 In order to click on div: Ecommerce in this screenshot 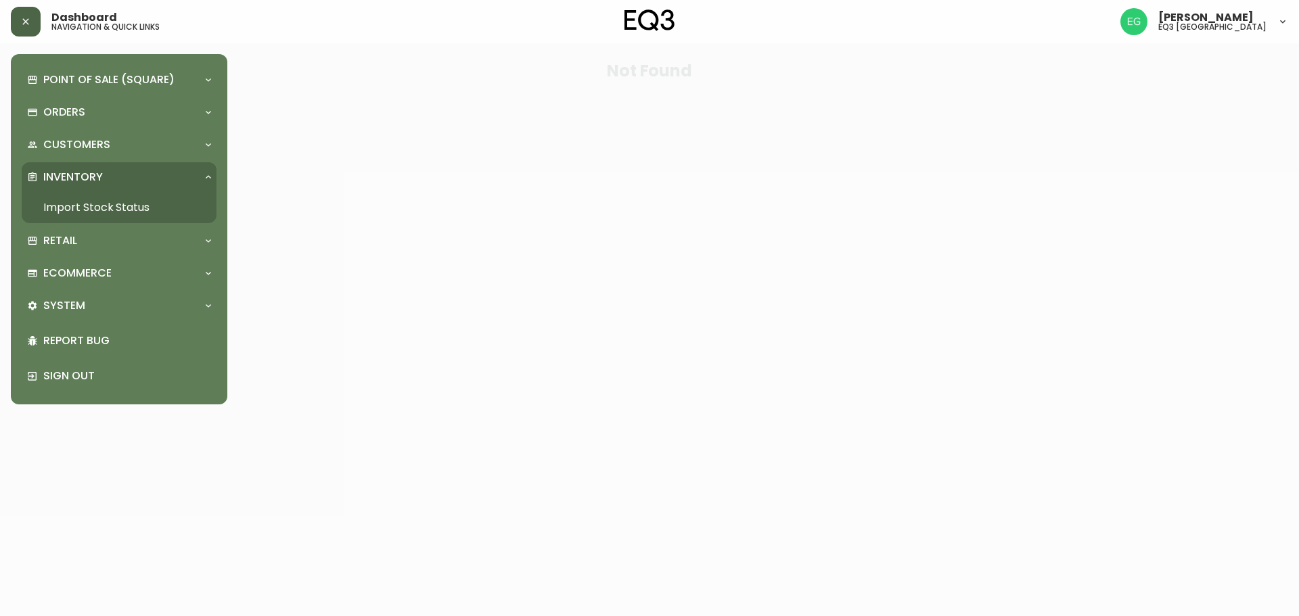, I will do `click(119, 273)`.